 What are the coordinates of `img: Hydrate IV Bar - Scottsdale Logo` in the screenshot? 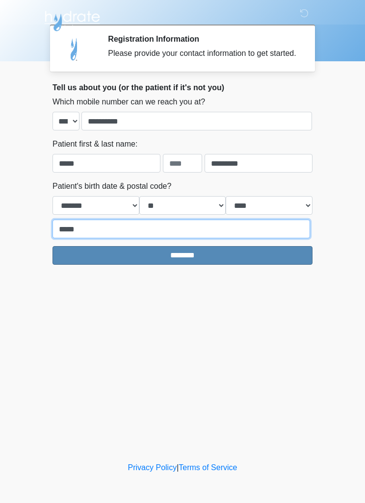 It's located at (72, 20).